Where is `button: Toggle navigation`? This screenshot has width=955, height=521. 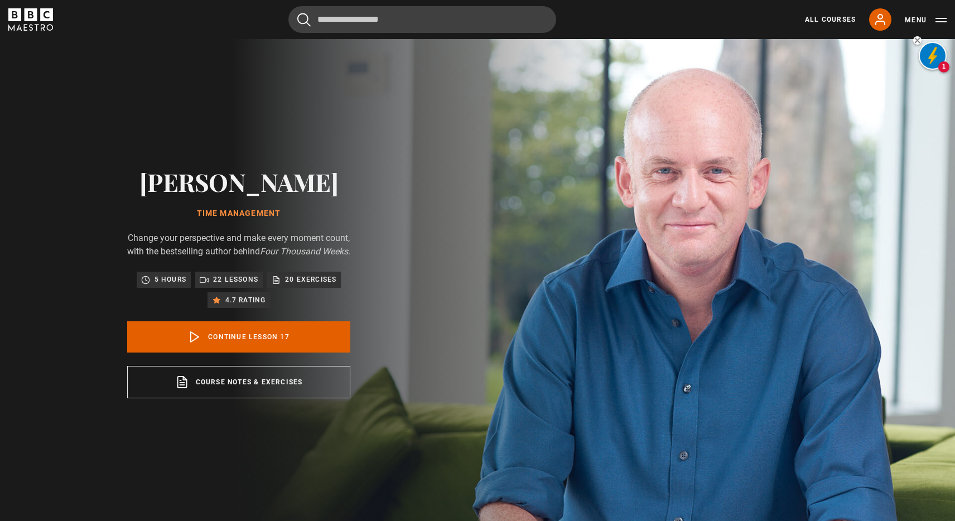 button: Toggle navigation is located at coordinates (926, 20).